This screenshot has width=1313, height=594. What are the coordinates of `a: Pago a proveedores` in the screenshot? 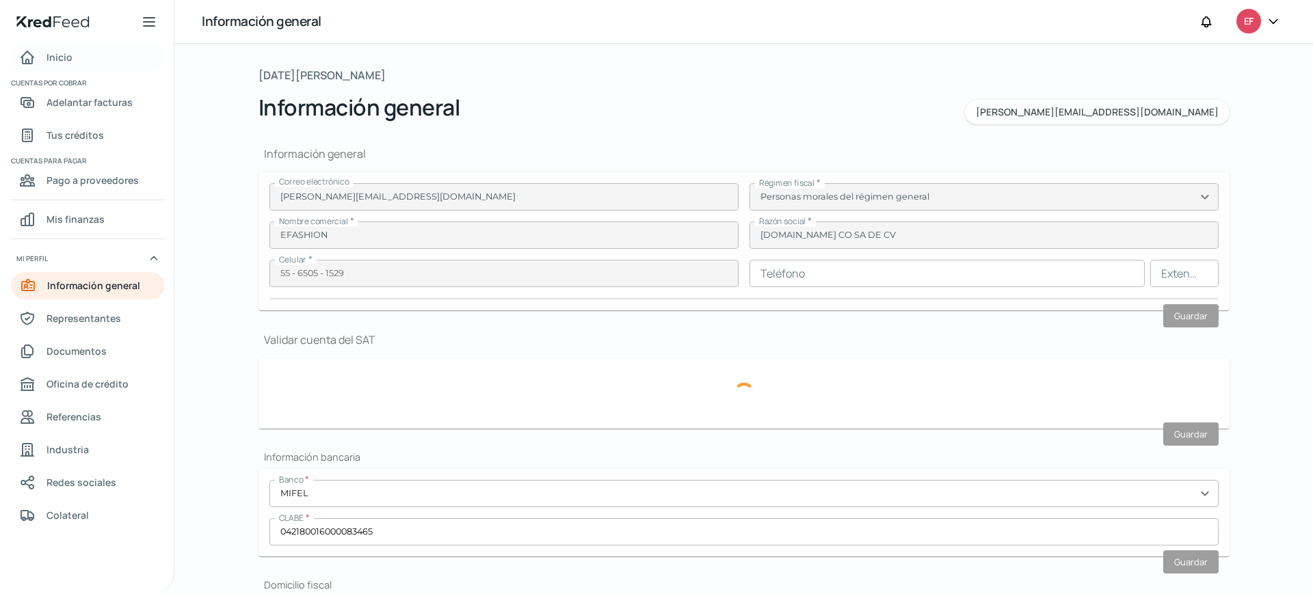 It's located at (88, 181).